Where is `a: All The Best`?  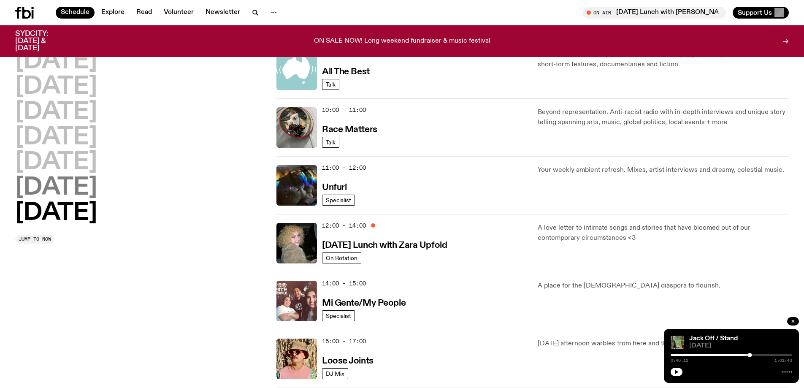 a: All The Best is located at coordinates (346, 71).